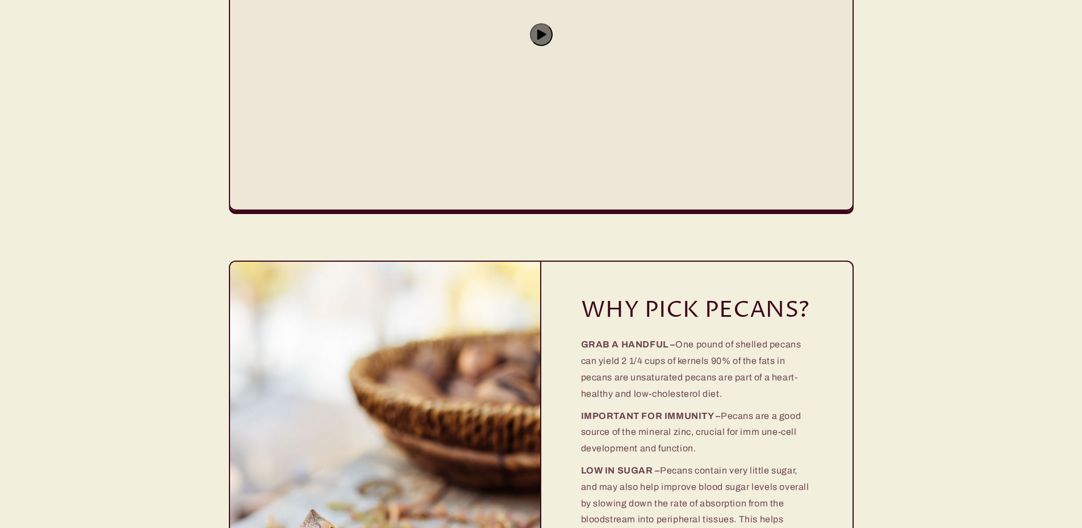  What do you see at coordinates (696, 311) in the screenshot?
I see `h2: WHY PICK PECANS?` at bounding box center [696, 311].